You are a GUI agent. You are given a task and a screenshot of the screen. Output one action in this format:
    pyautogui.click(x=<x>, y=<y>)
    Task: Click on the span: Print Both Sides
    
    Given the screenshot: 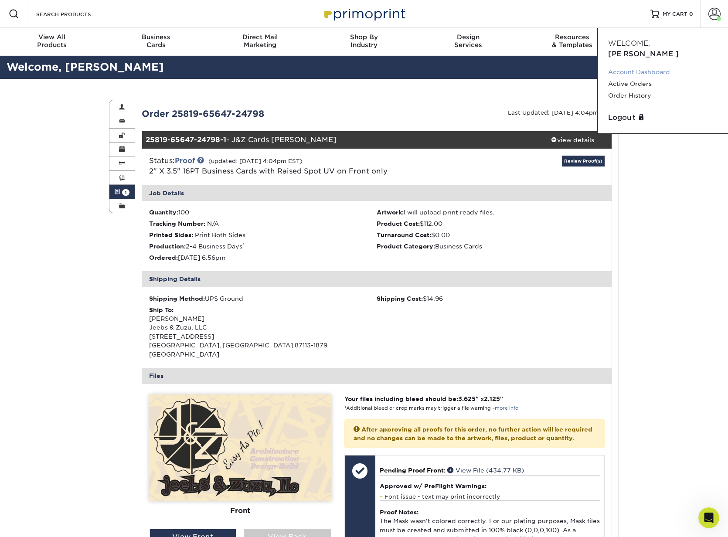 What is the action you would take?
    pyautogui.click(x=220, y=235)
    